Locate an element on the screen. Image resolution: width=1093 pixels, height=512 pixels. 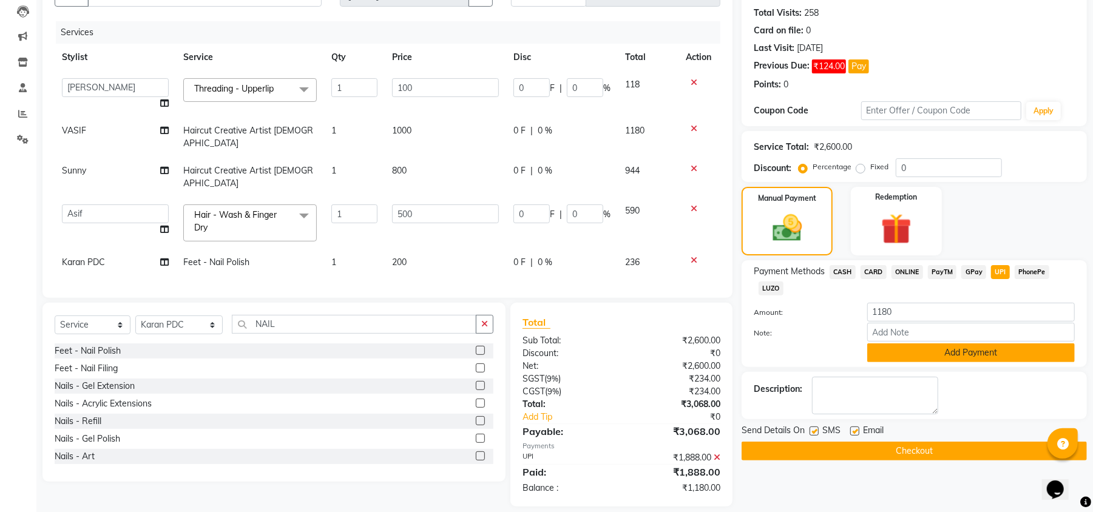
div: Nails - Gel Extension is located at coordinates (95, 386).